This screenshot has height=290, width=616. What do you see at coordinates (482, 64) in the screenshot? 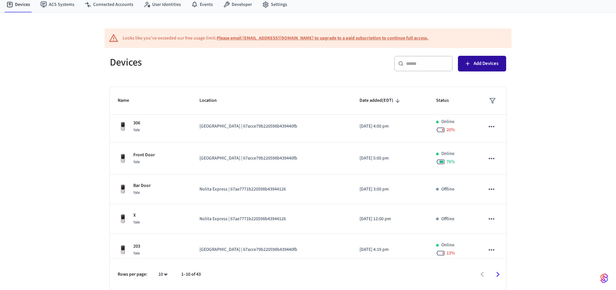
I see `button: Add Devices` at bounding box center [482, 64].